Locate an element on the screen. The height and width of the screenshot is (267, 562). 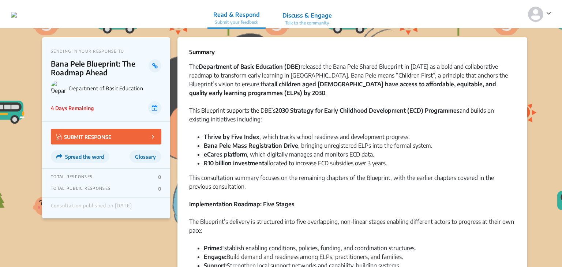
p: TOTAL PUBLIC RESPONSES is located at coordinates (81, 189).